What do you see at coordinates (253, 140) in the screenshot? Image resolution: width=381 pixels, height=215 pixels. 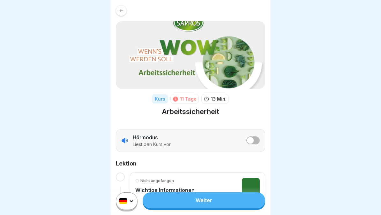 I see `button: listener mode` at bounding box center [253, 140].